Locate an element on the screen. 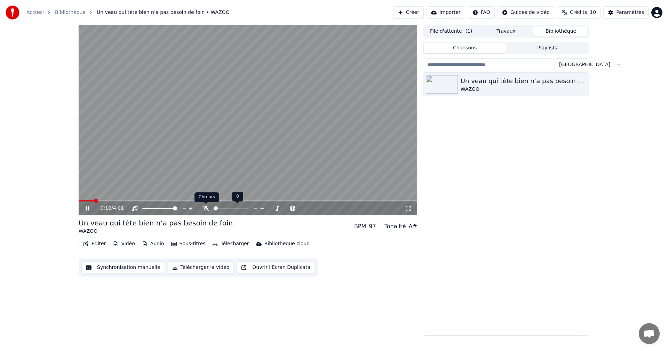 This screenshot has width=668, height=351. button: Travaux is located at coordinates (506, 31).